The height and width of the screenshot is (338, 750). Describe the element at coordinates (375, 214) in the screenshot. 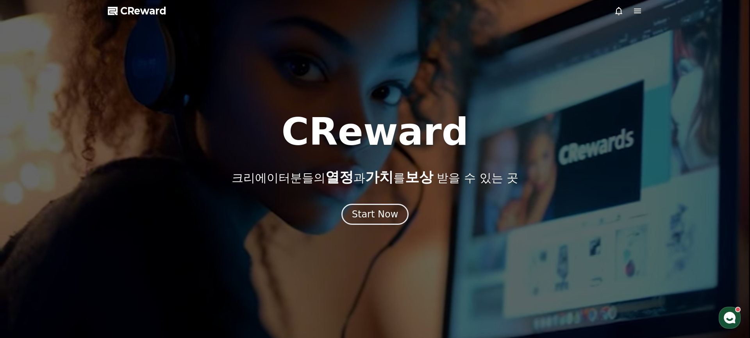

I see `div: Start Now` at that location.